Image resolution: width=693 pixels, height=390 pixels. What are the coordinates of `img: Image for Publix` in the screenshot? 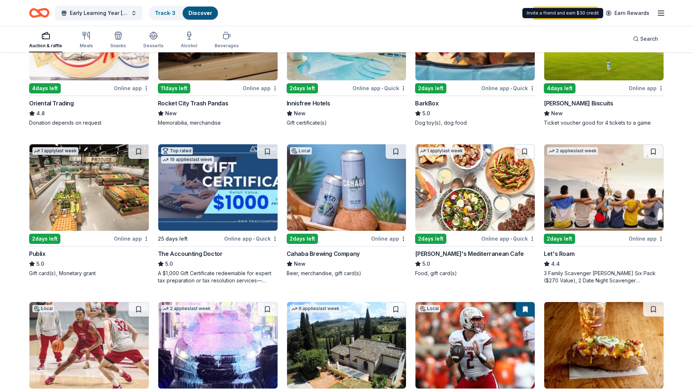 It's located at (89, 188).